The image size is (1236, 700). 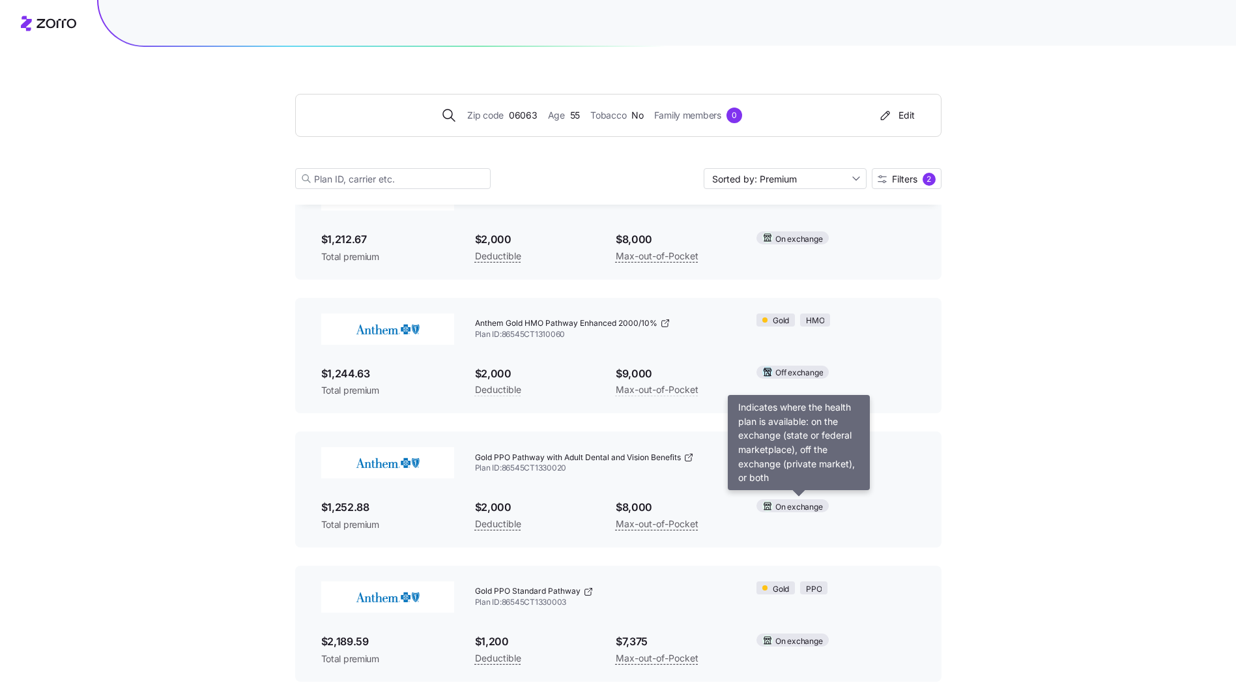 What do you see at coordinates (393, 179) in the screenshot?
I see `input: Plan ID, carrier etc.` at bounding box center [393, 179].